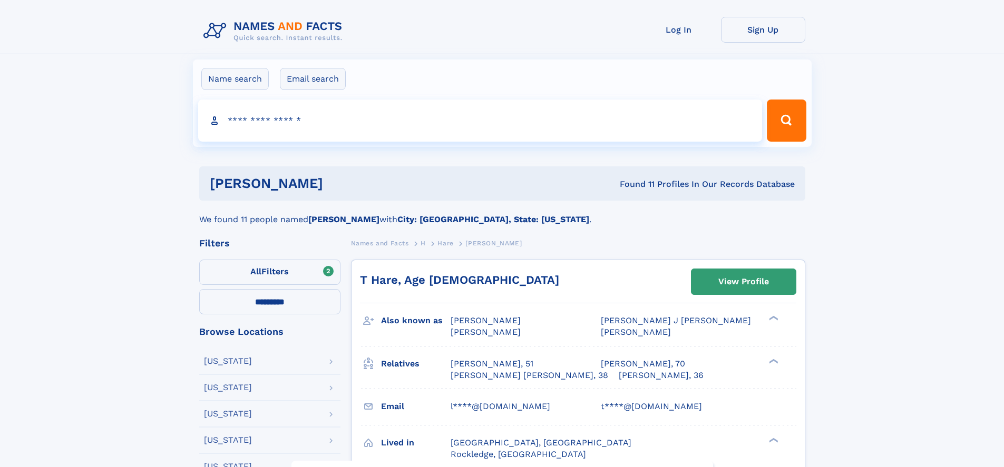  What do you see at coordinates (275, 31) in the screenshot?
I see `img: Logo Names and Facts` at bounding box center [275, 31].